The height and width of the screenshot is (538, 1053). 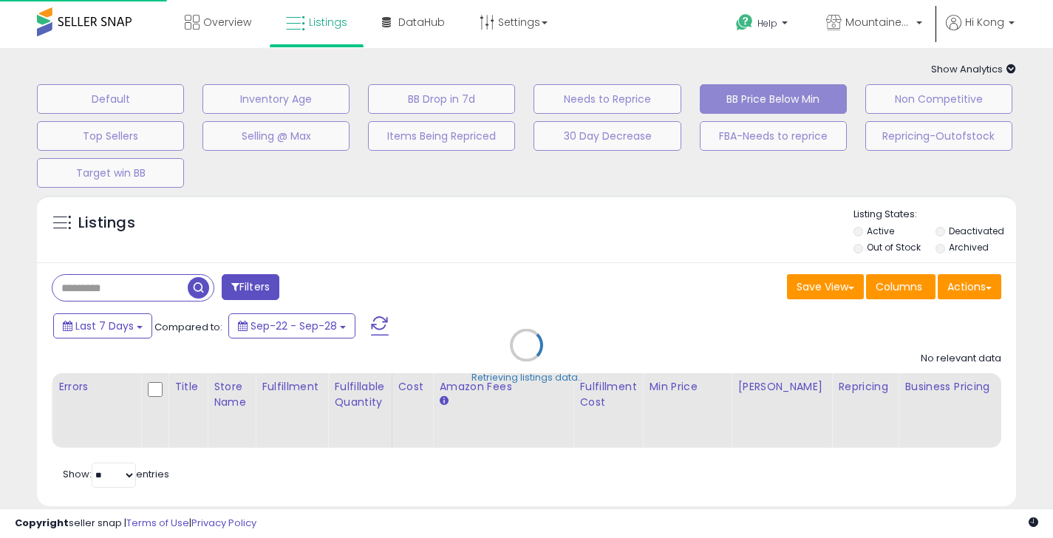 What do you see at coordinates (607, 99) in the screenshot?
I see `button: Needs to Reprice` at bounding box center [607, 99].